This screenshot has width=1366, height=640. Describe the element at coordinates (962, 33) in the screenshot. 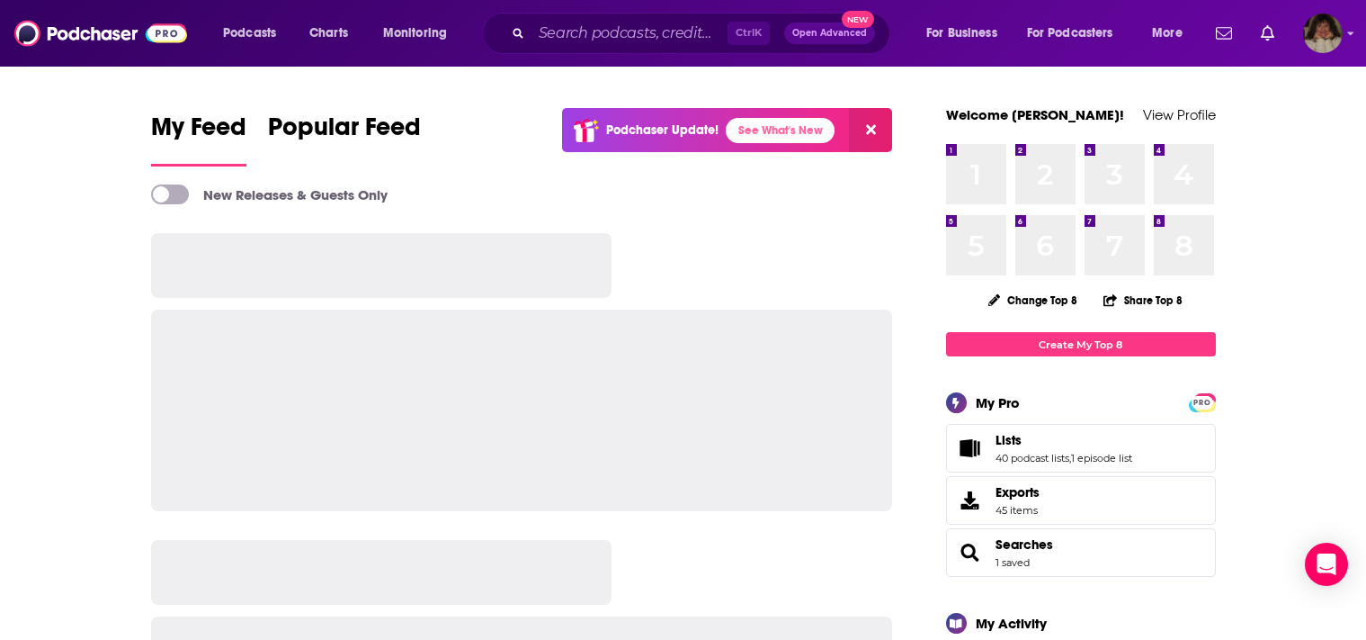

I see `span: For Business` at that location.